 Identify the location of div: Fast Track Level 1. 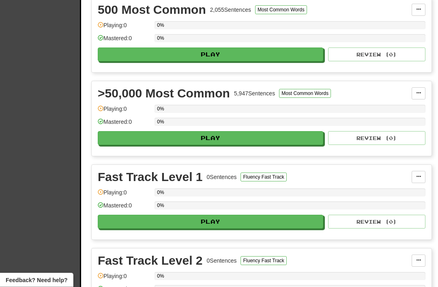
(150, 177).